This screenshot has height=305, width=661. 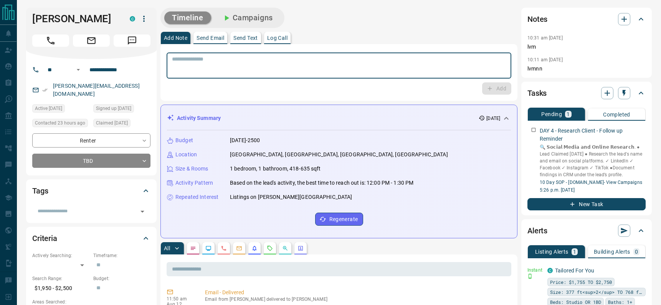 I want to click on p: 11:50 am, so click(x=180, y=299).